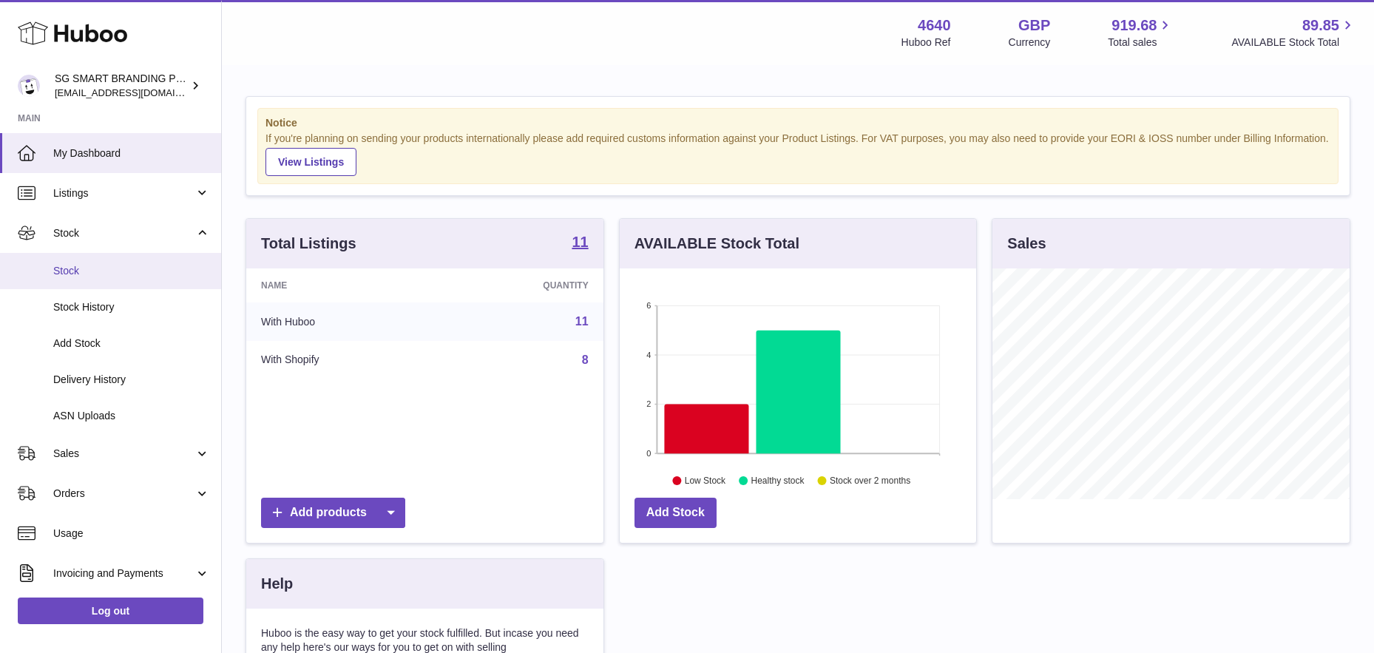  Describe the element at coordinates (132, 379) in the screenshot. I see `span: Delivery History` at that location.